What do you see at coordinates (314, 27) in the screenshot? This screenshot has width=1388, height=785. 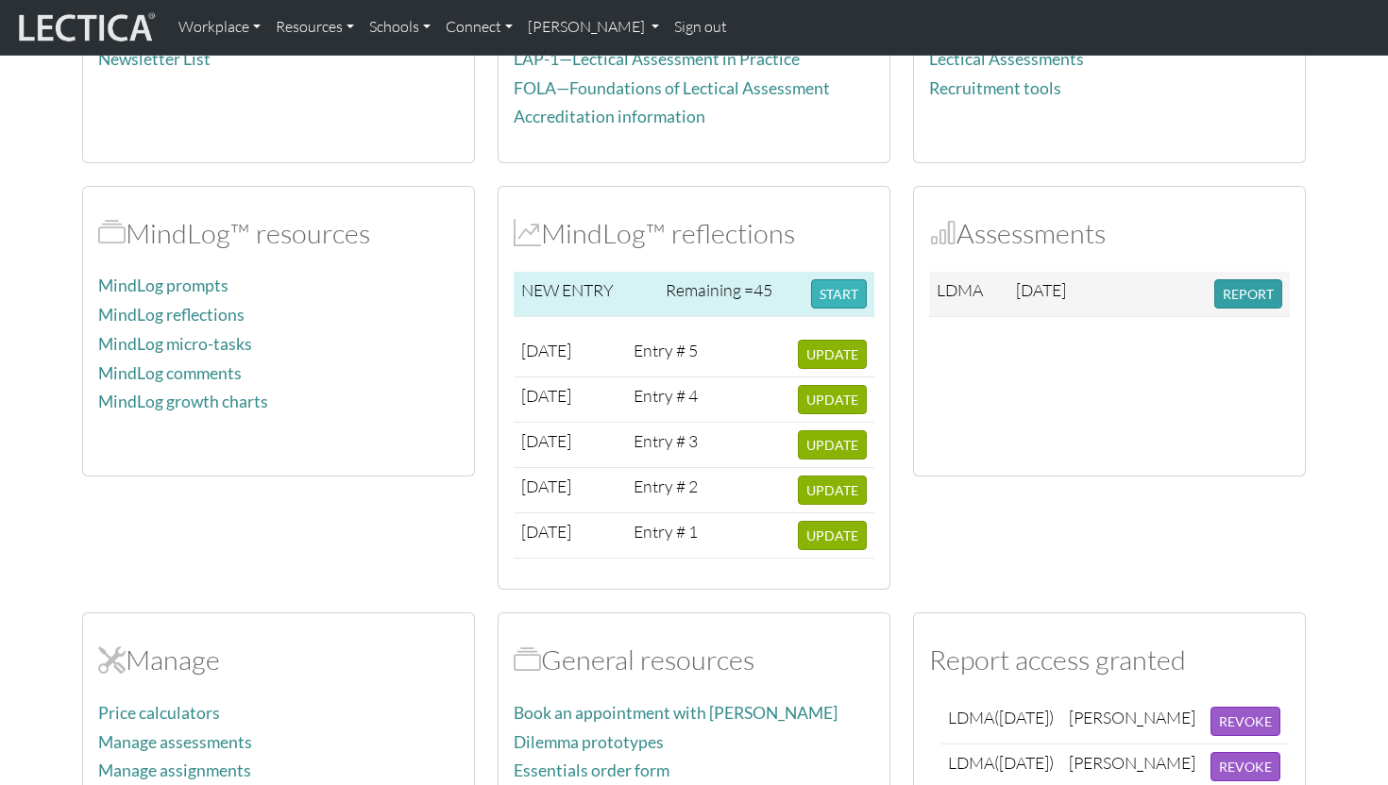 I see `a: Resources` at bounding box center [314, 27].